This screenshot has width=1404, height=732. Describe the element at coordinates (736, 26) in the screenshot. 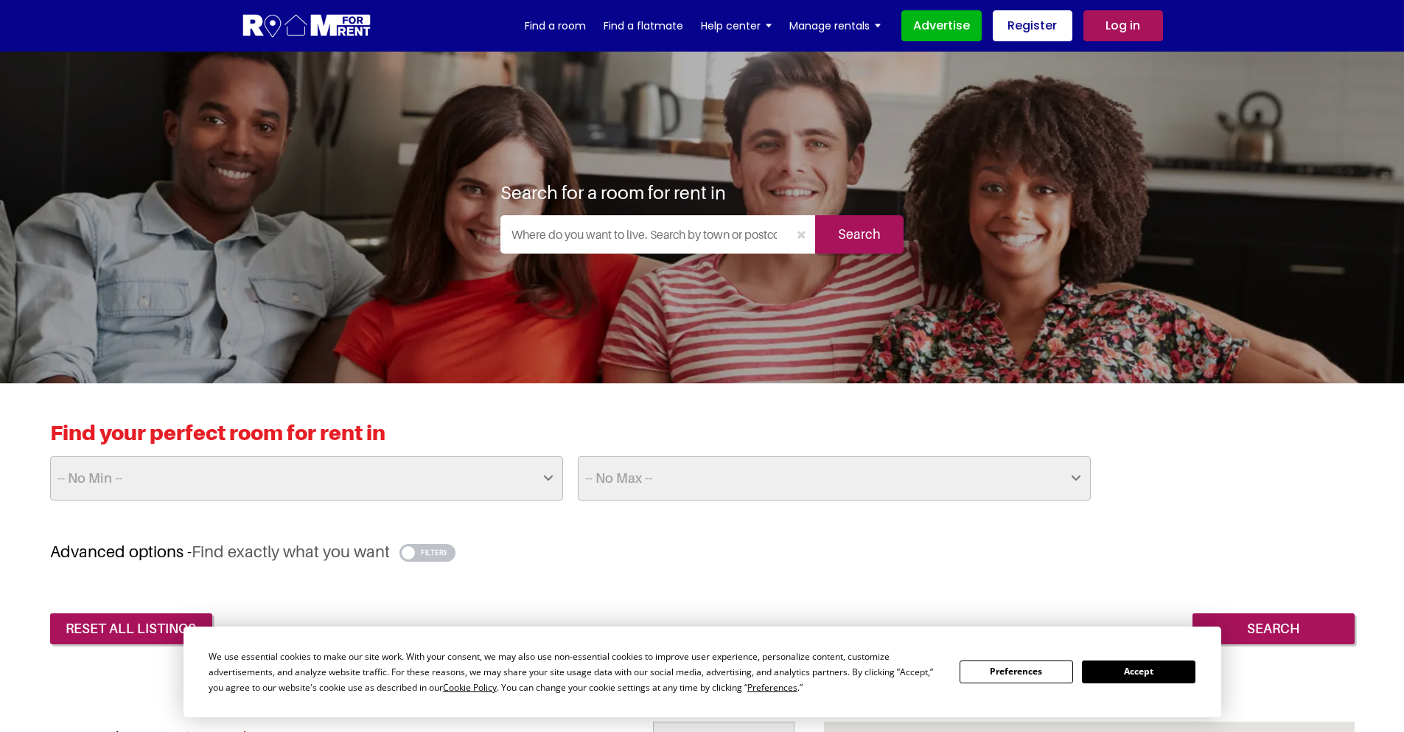

I see `a: Help center` at that location.